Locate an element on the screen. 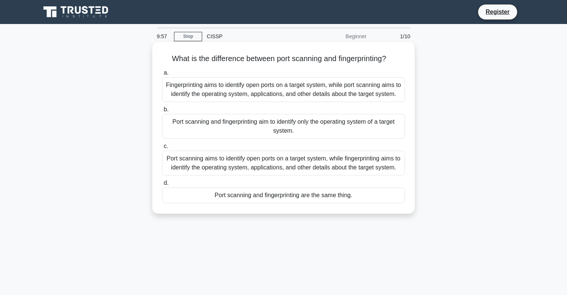  span: c. is located at coordinates (166, 146).